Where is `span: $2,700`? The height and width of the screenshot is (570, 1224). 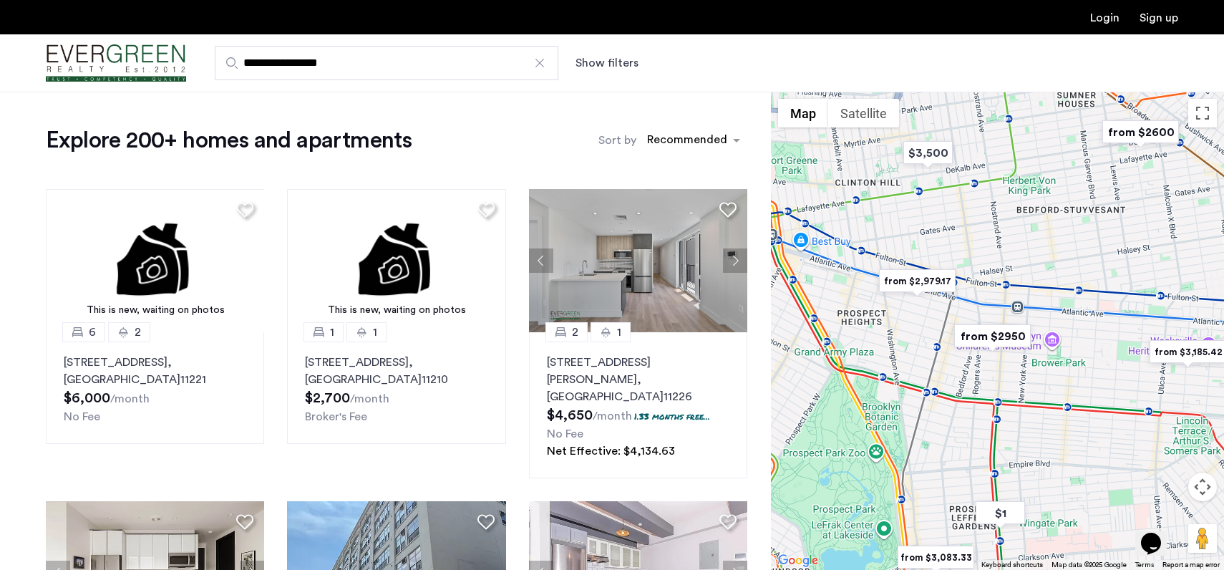
span: $2,700 is located at coordinates (327, 398).